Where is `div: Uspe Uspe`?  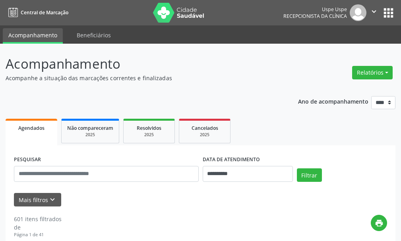
div: Uspe Uspe is located at coordinates (315, 9).